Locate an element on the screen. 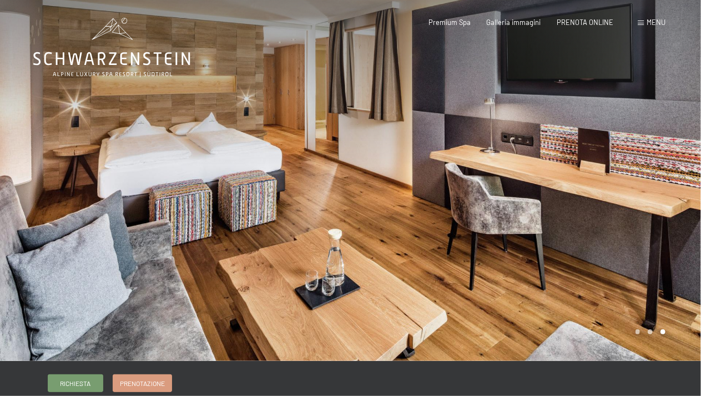 This screenshot has height=396, width=701. a: Premium Spa is located at coordinates (450, 22).